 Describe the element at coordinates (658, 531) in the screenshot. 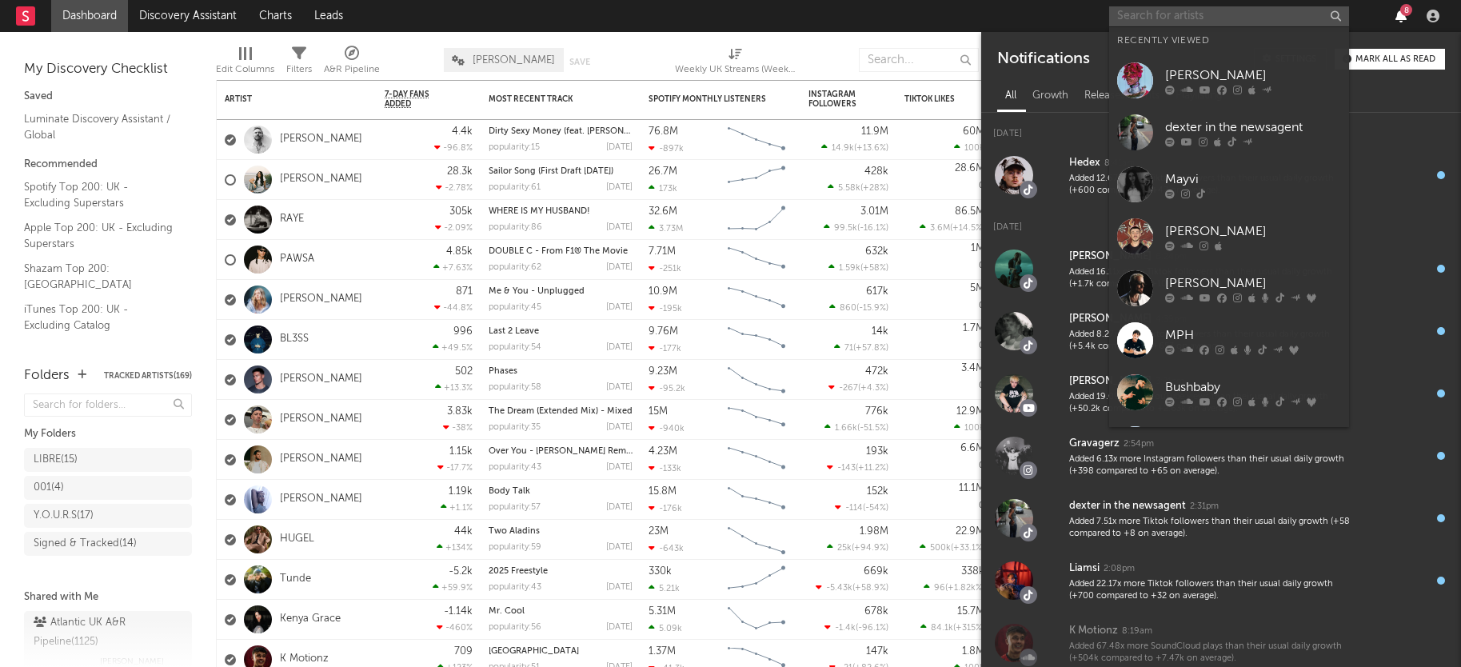

I see `div: 23M` at that location.